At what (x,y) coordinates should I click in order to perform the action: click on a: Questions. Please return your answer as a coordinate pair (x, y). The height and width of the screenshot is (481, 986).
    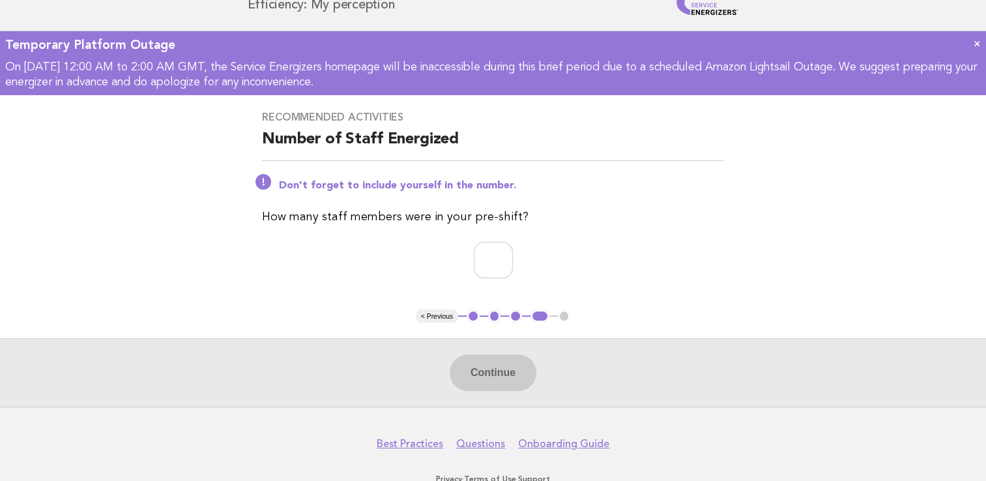
    Looking at the image, I should click on (480, 444).